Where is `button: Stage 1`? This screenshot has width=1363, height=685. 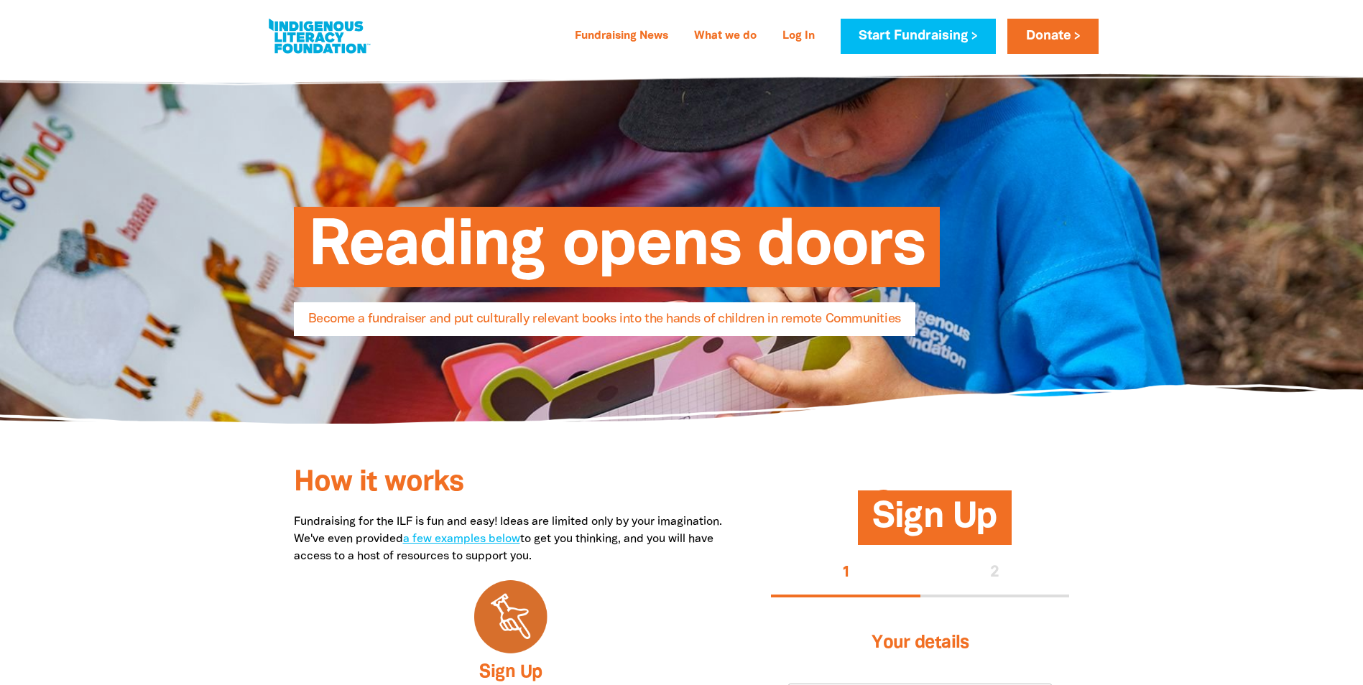
button: Stage 1 is located at coordinates (846, 574).